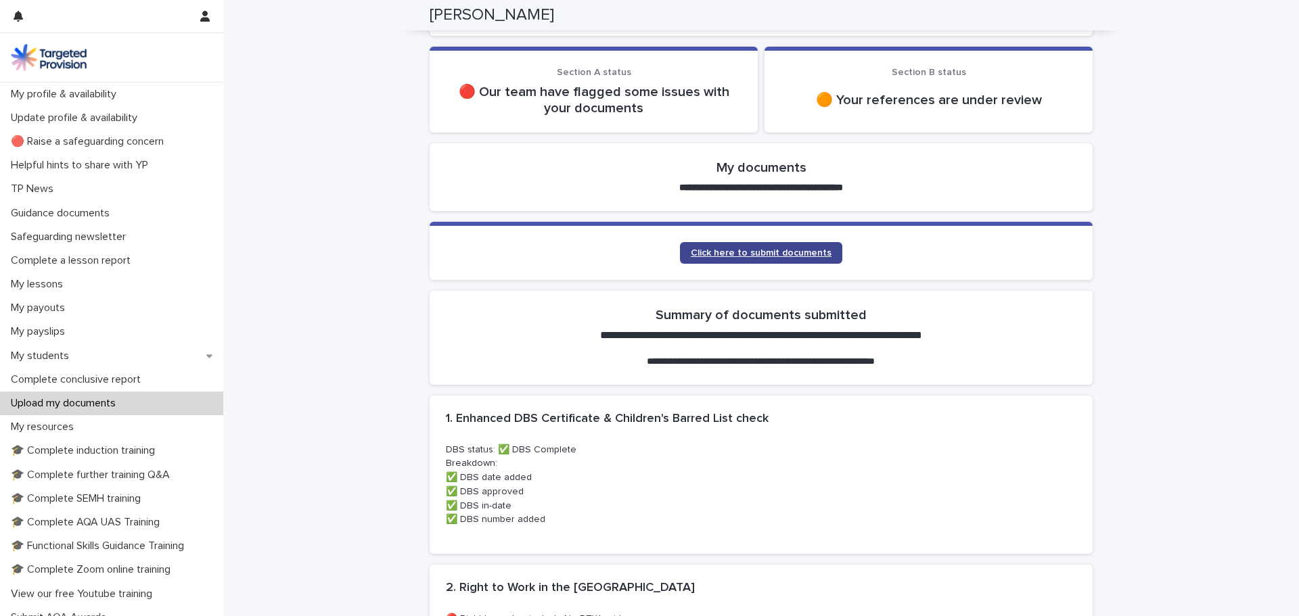  What do you see at coordinates (35, 189) in the screenshot?
I see `p: TP News` at bounding box center [35, 189].